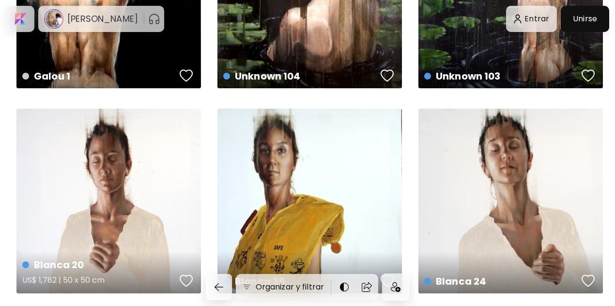 The height and width of the screenshot is (306, 615). I want to click on button: pauseOutline IconGradient Icon, so click(154, 19).